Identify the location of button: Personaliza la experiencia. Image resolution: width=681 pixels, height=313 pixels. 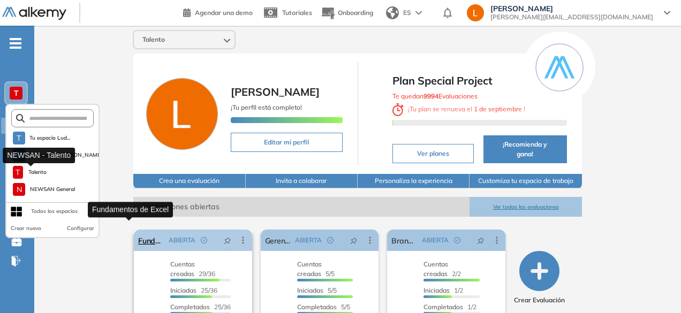
(414, 181).